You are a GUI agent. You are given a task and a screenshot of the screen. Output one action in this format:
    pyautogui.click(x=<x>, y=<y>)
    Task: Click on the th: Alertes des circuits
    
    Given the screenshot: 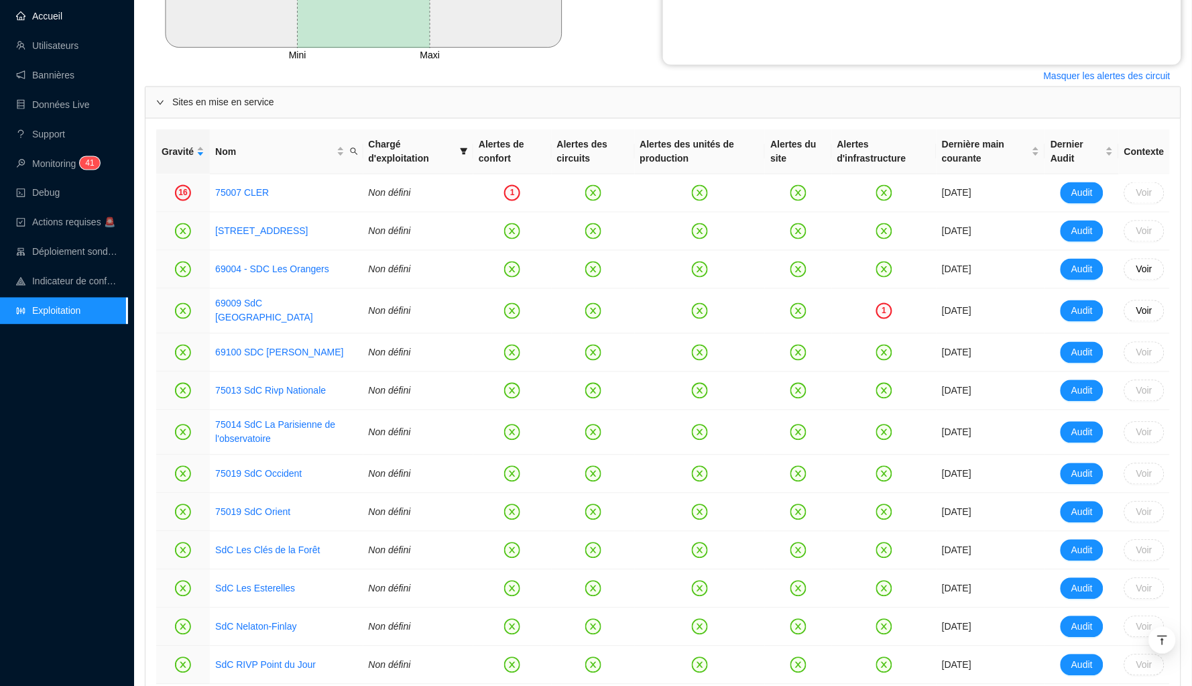 What is the action you would take?
    pyautogui.click(x=593, y=151)
    